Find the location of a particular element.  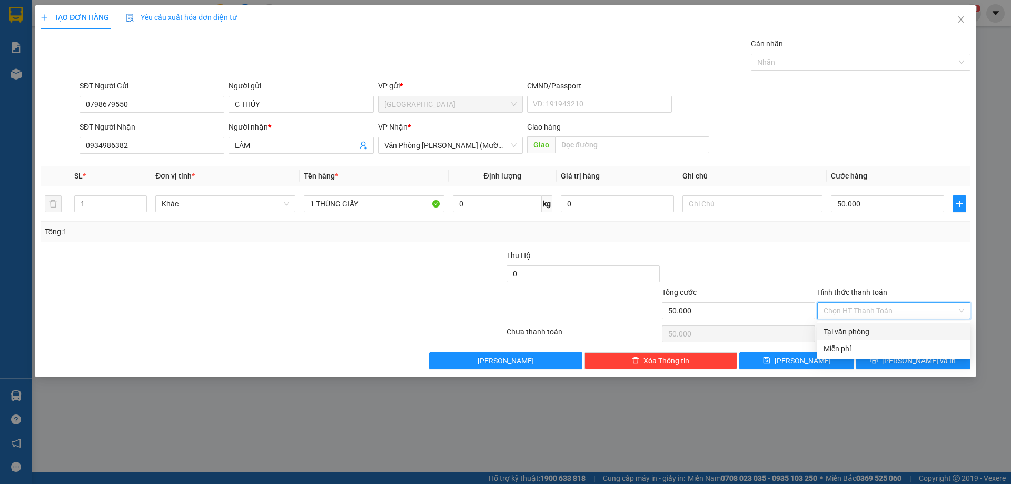

span: user-add is located at coordinates (363, 145).